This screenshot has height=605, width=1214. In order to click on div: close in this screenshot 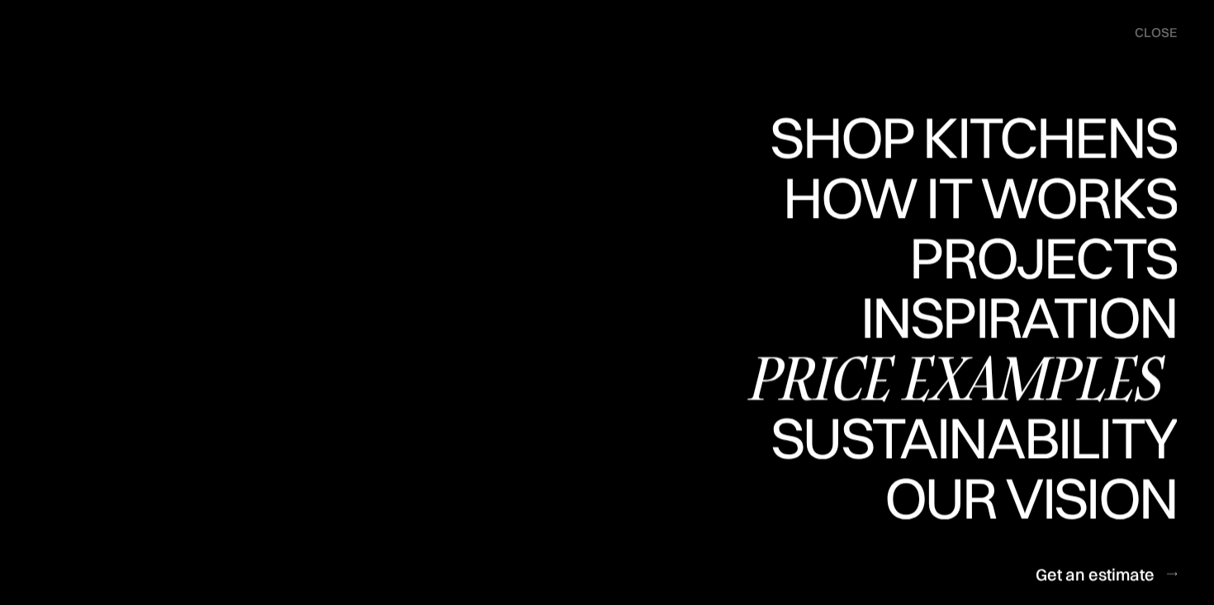, I will do `click(1155, 33)`.